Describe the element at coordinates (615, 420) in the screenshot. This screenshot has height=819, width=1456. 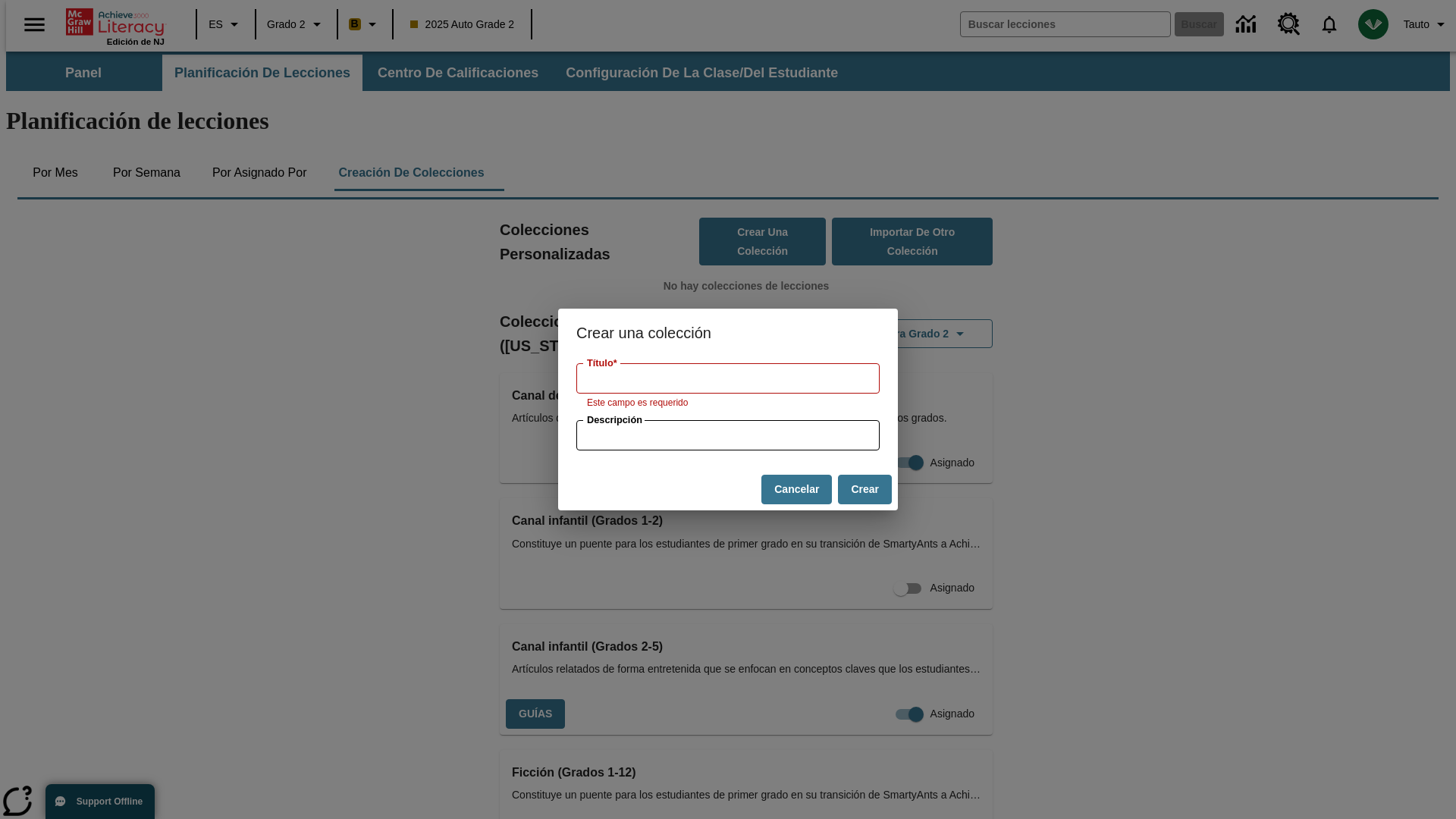
I see `label: Descripción` at that location.